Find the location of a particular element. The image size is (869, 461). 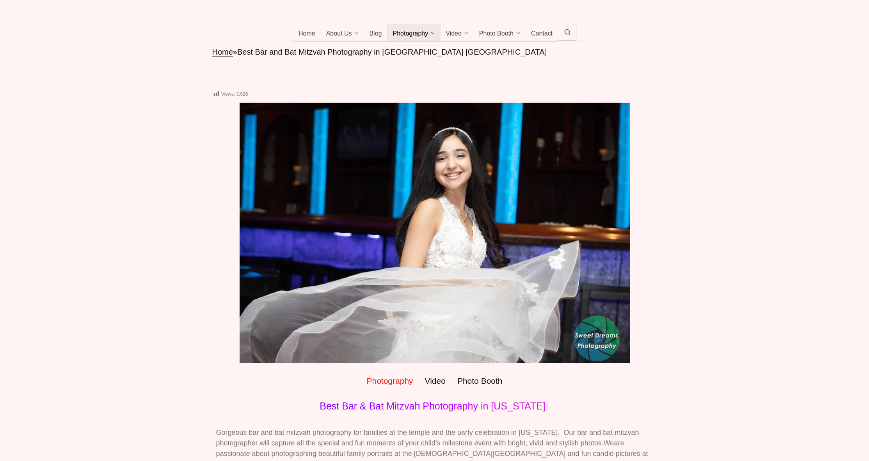

a: Contact is located at coordinates (542, 33).